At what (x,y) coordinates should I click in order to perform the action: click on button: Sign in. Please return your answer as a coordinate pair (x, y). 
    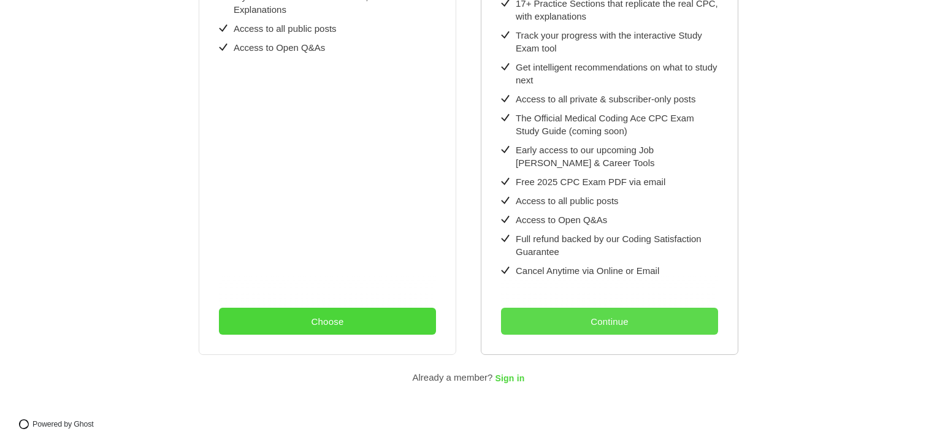
    Looking at the image, I should click on (510, 378).